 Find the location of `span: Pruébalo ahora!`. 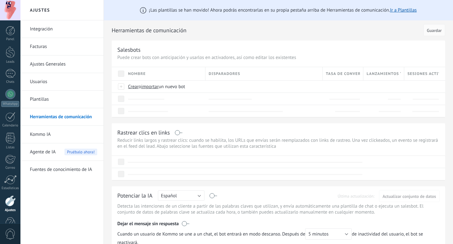

span: Pruébalo ahora! is located at coordinates (81, 152).